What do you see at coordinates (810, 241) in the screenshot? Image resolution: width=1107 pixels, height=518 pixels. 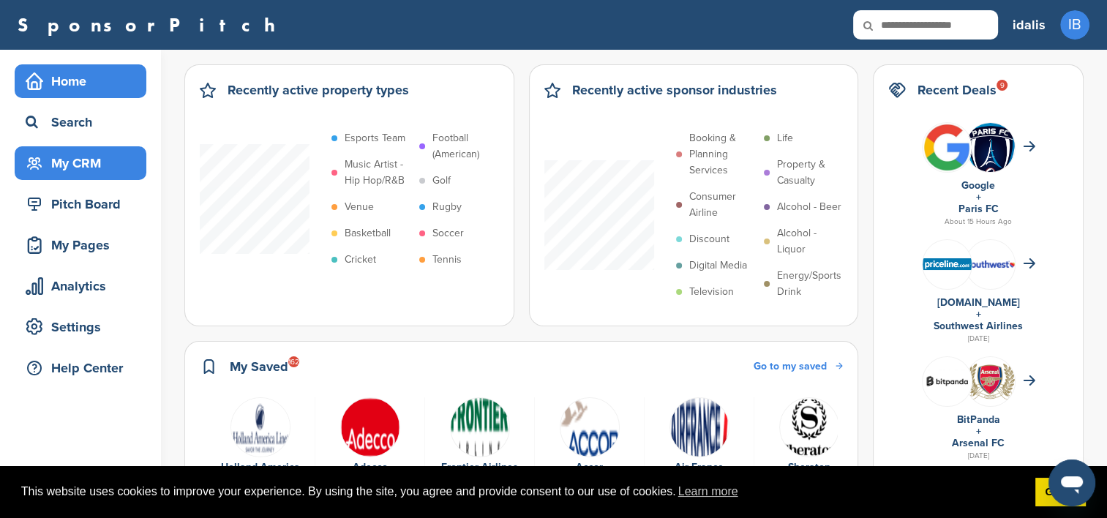 I see `p: Alcohol - Liquor` at bounding box center [810, 241].